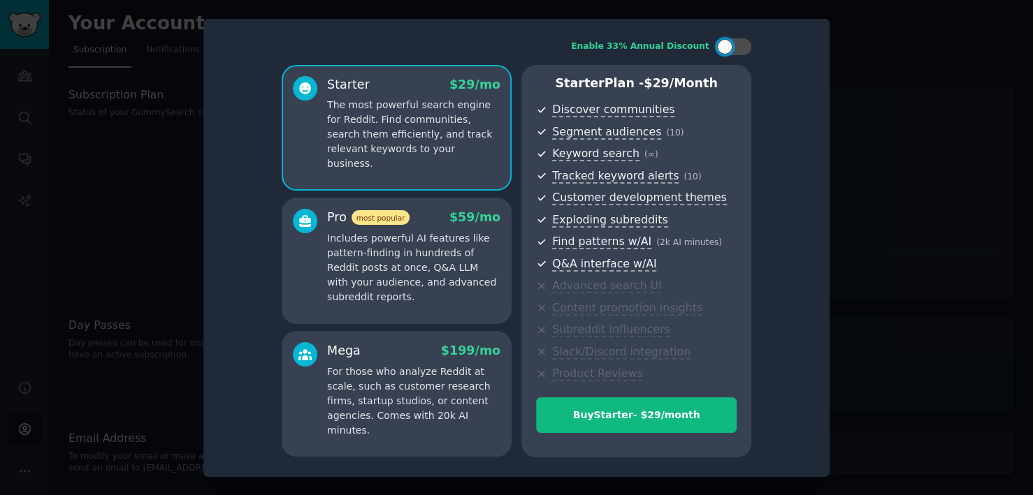 Image resolution: width=1033 pixels, height=495 pixels. Describe the element at coordinates (348, 85) in the screenshot. I see `div: Starter` at that location.